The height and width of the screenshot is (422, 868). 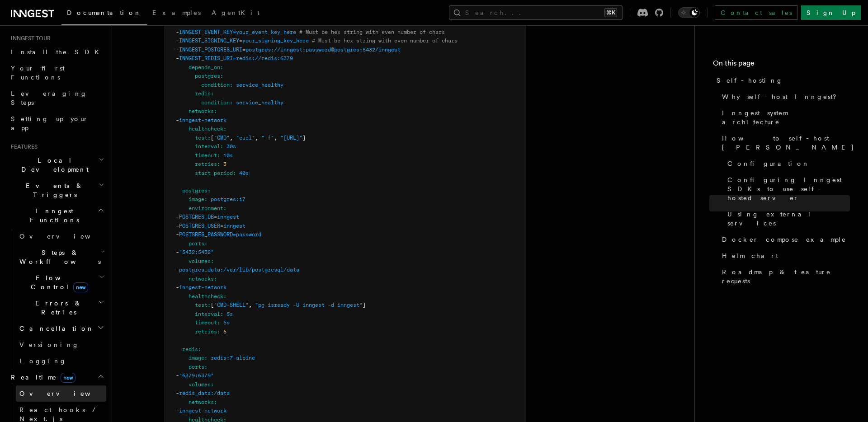 I want to click on span: "curl", so click(x=245, y=138).